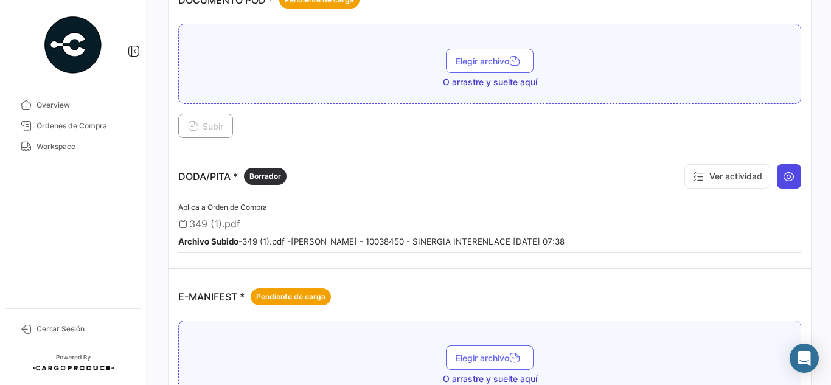 This screenshot has width=831, height=385. Describe the element at coordinates (84, 105) in the screenshot. I see `span: Overview` at that location.